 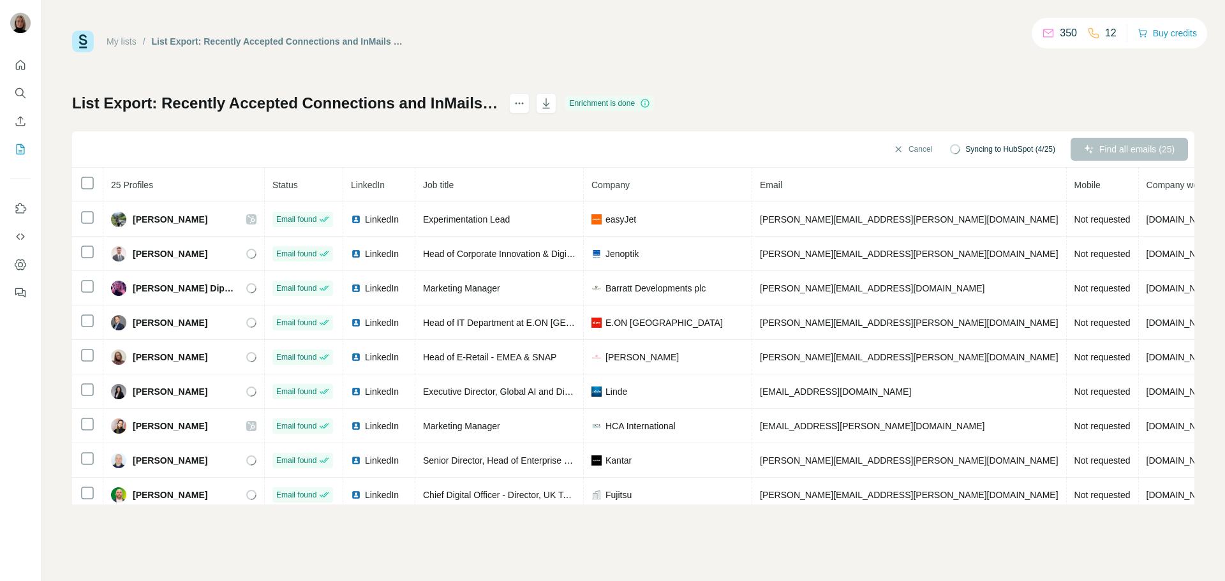 I want to click on span: Company, so click(x=611, y=185).